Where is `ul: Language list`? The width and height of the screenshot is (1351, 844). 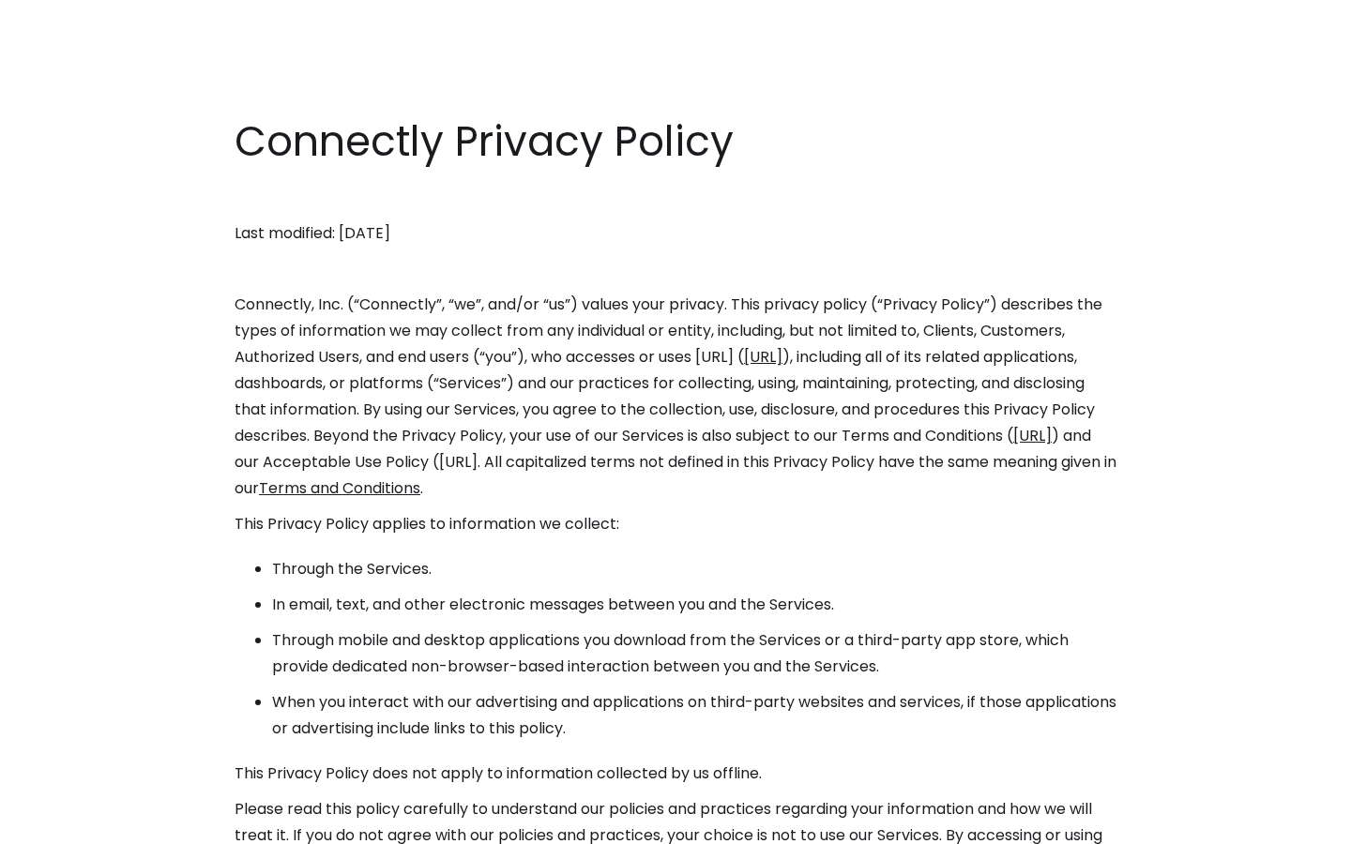 ul: Language list is located at coordinates (75, 825).